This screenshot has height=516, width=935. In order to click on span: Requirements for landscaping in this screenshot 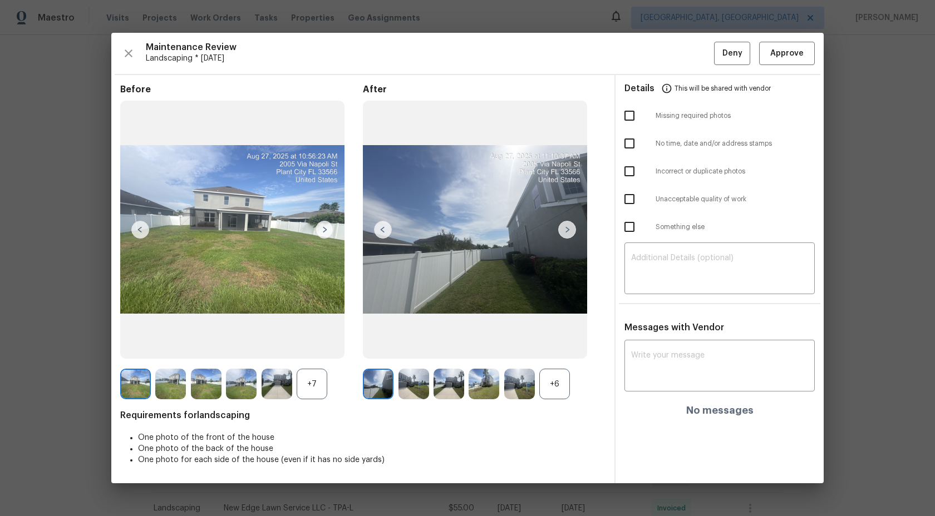, I will do `click(363, 416)`.